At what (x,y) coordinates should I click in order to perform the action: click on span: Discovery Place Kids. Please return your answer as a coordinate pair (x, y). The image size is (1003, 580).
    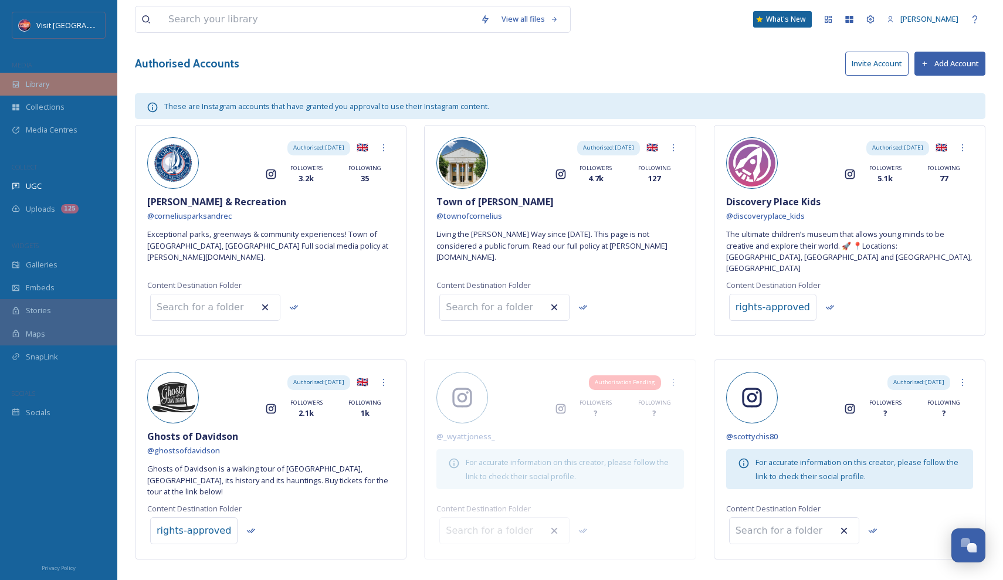
    Looking at the image, I should click on (773, 202).